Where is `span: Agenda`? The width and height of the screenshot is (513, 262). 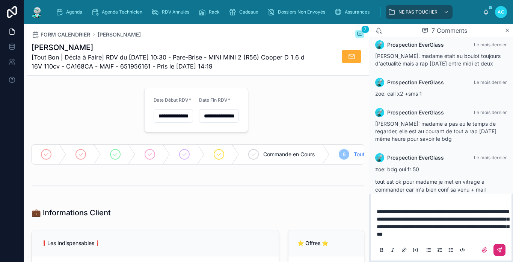
span: Agenda is located at coordinates (74, 12).